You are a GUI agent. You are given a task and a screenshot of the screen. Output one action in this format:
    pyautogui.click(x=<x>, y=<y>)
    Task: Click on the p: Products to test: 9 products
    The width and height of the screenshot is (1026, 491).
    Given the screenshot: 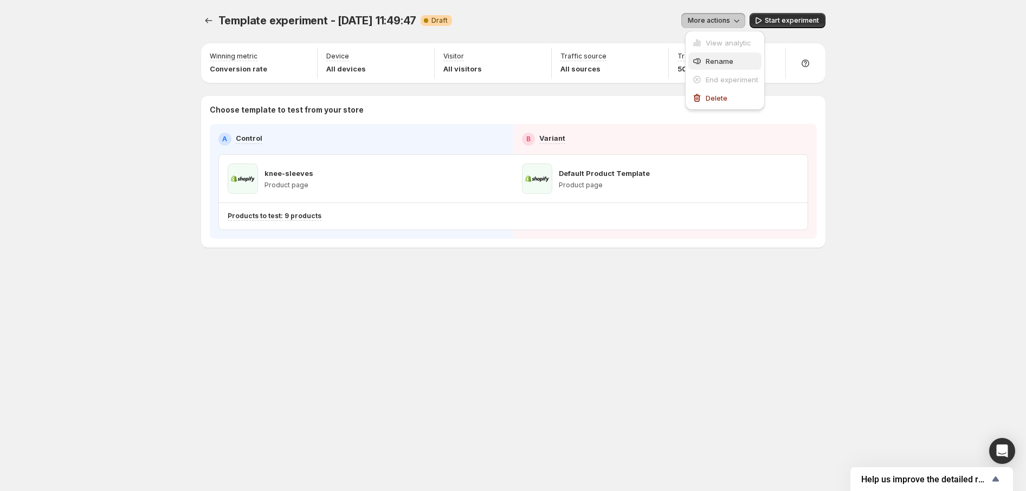 What is the action you would take?
    pyautogui.click(x=274, y=216)
    